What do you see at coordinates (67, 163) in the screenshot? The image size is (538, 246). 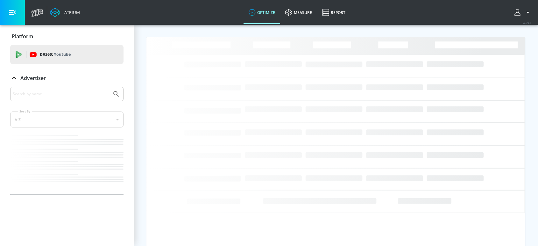 I see `nav: list of Advertiser` at bounding box center [67, 163].